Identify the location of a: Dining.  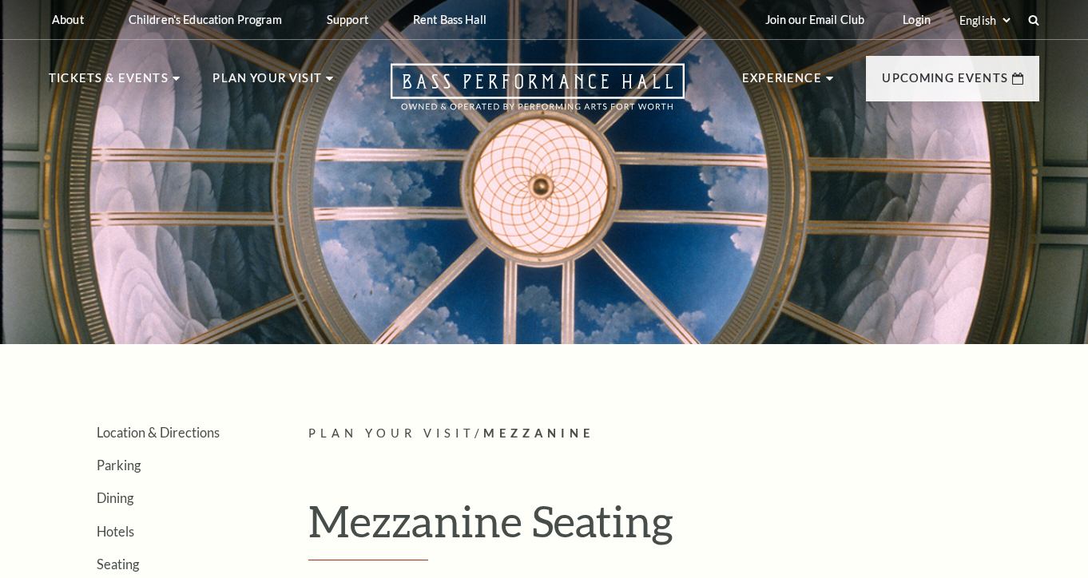
(115, 498).